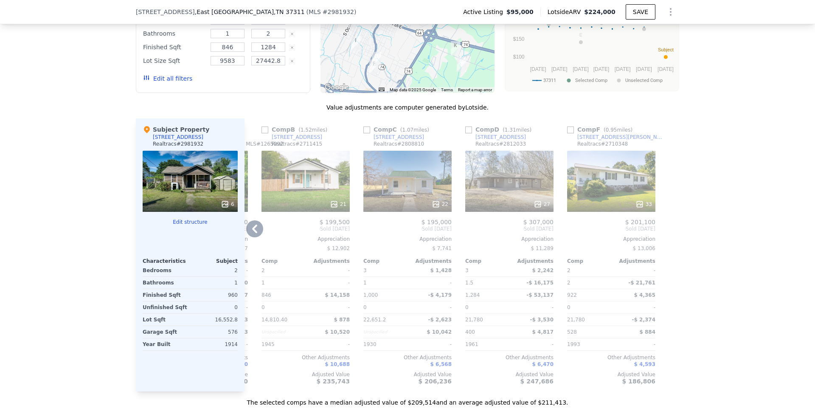 This screenshot has height=411, width=815. Describe the element at coordinates (306, 374) in the screenshot. I see `div: Adjusted Value` at that location.